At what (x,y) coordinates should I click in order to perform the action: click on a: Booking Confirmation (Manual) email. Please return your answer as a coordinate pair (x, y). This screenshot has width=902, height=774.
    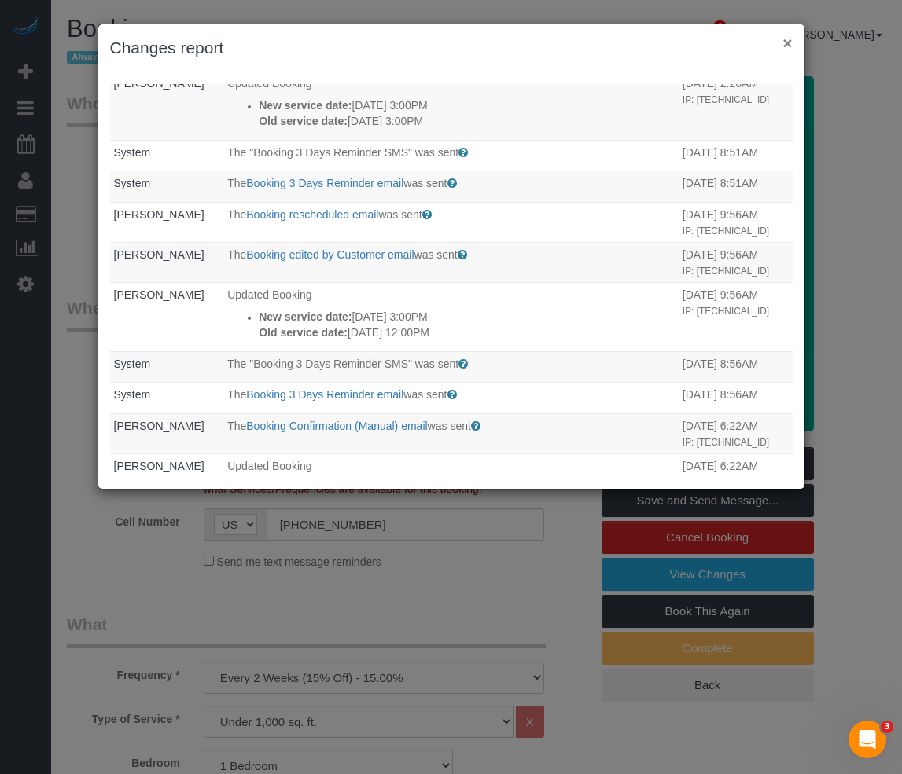
    Looking at the image, I should click on (336, 426).